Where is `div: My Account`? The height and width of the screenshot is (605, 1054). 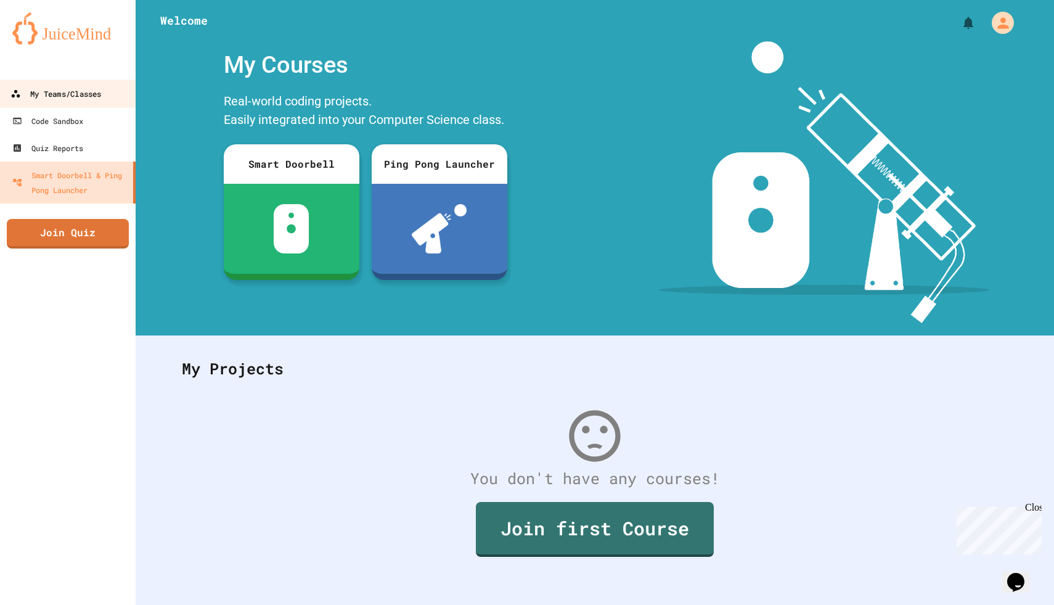
div: My Account is located at coordinates (998, 23).